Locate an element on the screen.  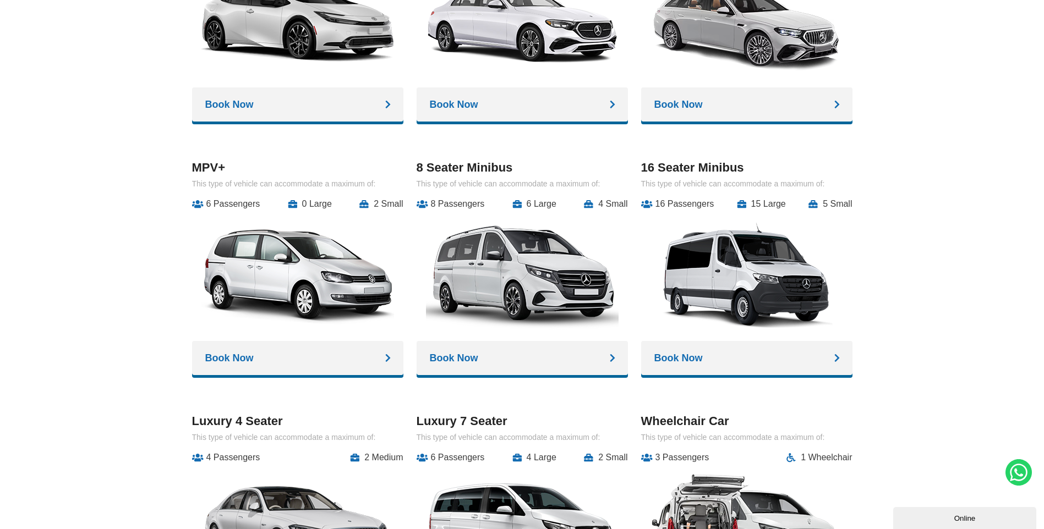
li: 4 Large is located at coordinates (534, 458).